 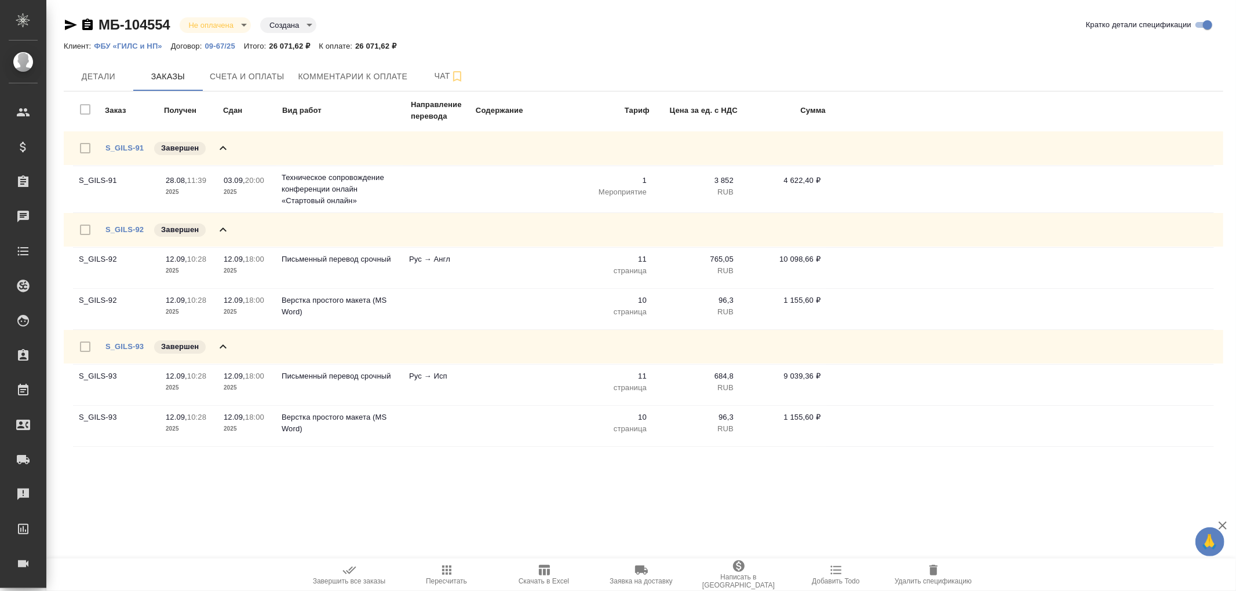 I want to click on p: 9 039,36 ₽, so click(x=783, y=377).